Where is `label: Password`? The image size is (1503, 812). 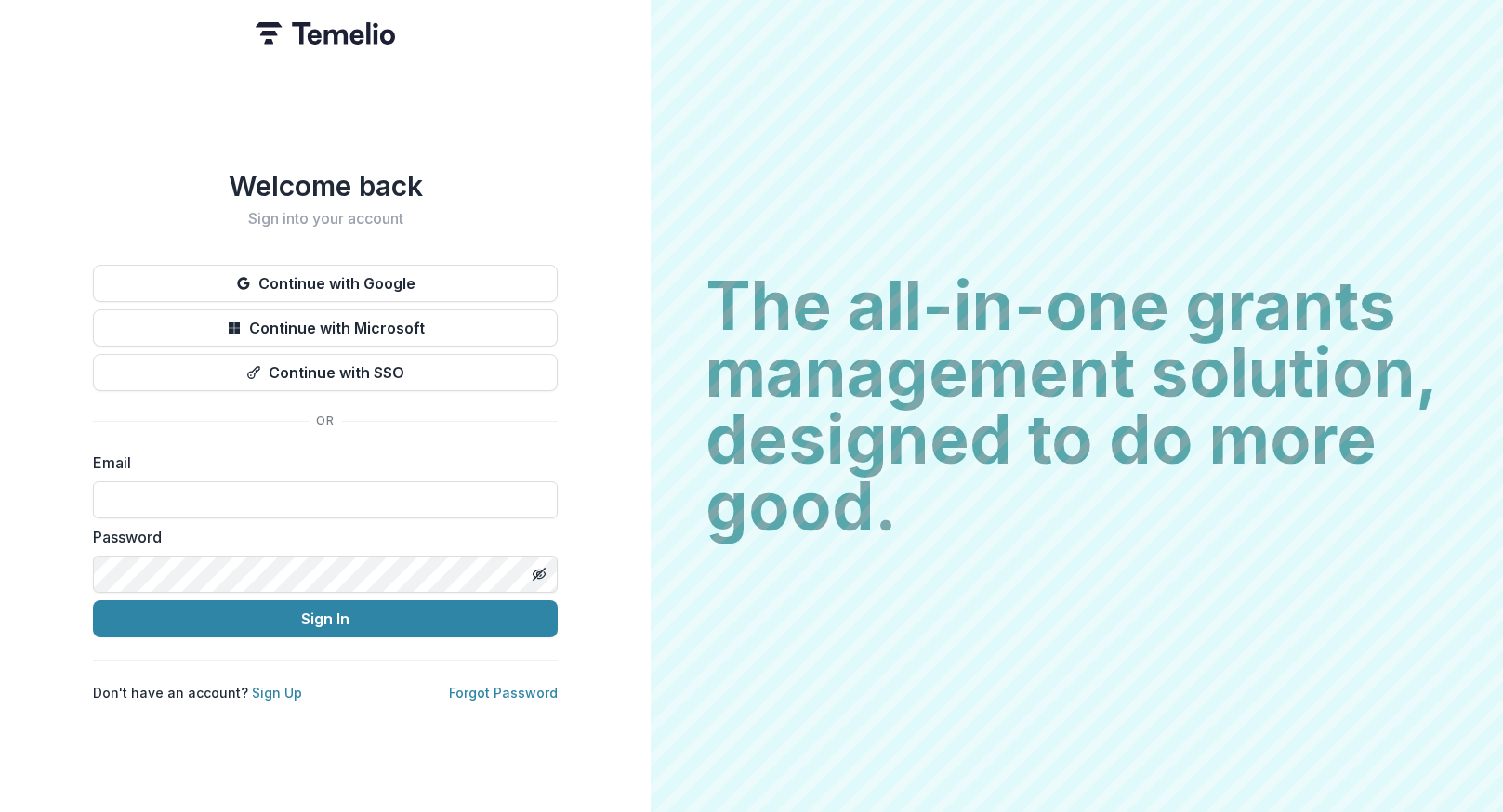 label: Password is located at coordinates (320, 537).